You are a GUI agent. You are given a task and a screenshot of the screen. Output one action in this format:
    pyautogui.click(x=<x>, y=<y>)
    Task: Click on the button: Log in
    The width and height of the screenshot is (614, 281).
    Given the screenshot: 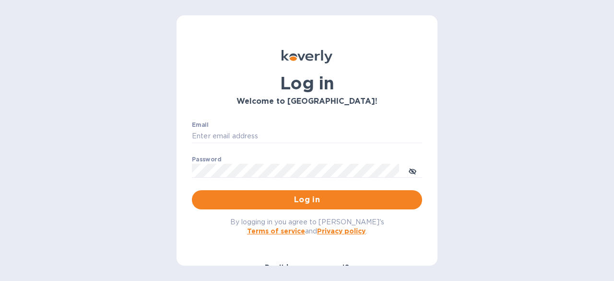 What is the action you would take?
    pyautogui.click(x=307, y=199)
    